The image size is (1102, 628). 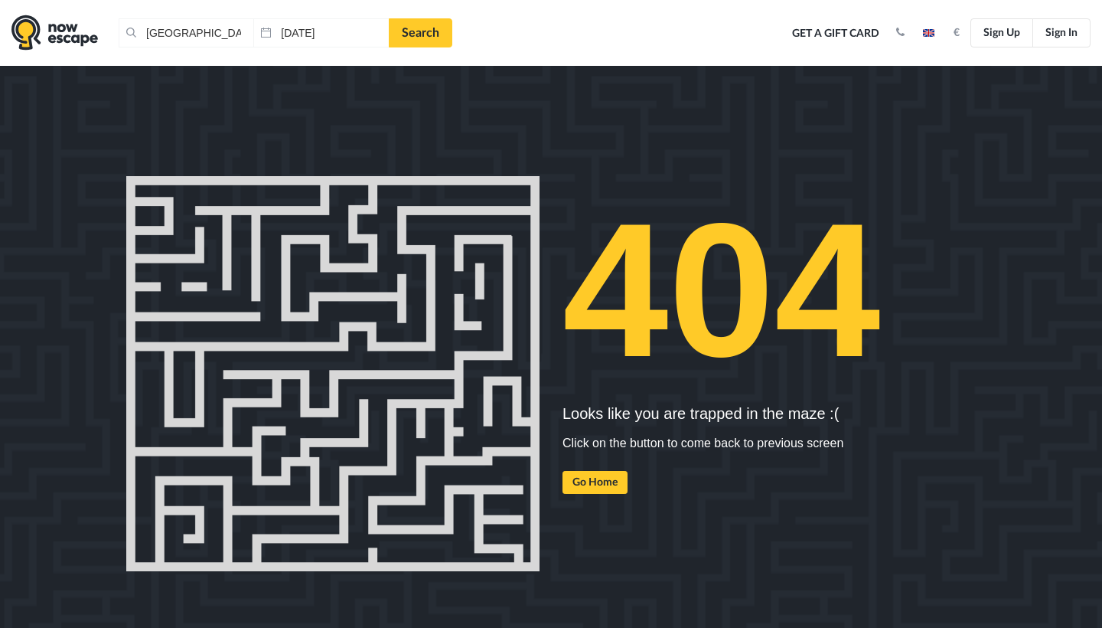 I want to click on p: Click on the button to come back to previous screen, so click(x=769, y=443).